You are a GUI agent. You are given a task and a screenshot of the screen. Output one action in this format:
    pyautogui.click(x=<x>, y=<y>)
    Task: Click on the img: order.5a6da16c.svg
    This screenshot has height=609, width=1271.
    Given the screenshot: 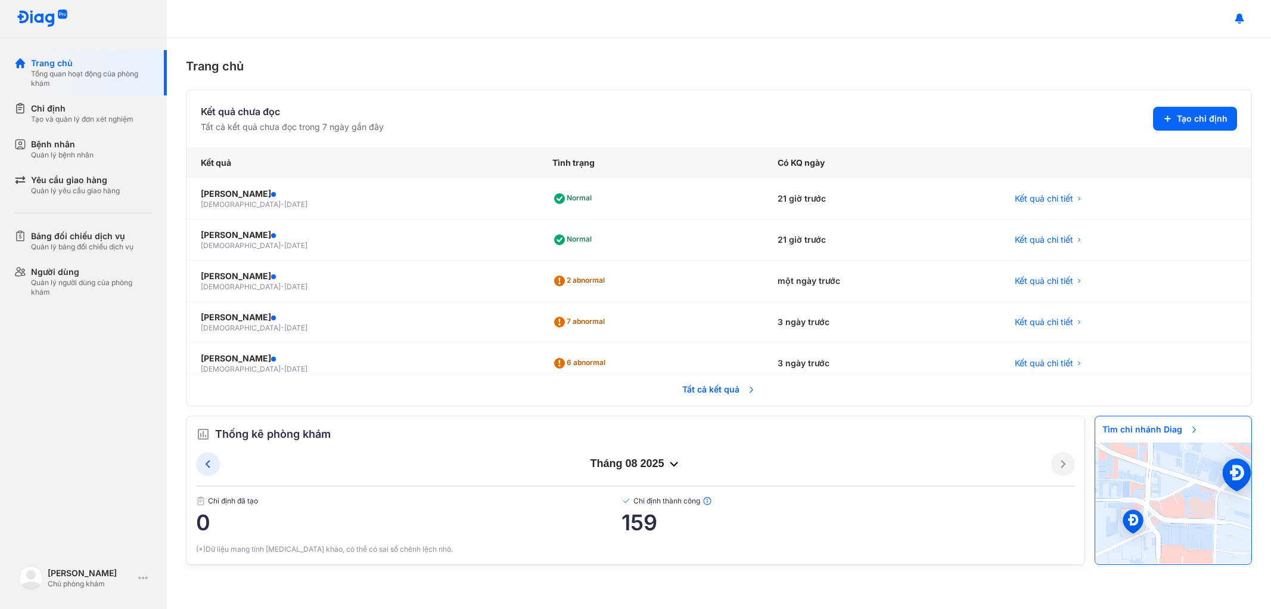 What is the action you would take?
    pyautogui.click(x=203, y=434)
    